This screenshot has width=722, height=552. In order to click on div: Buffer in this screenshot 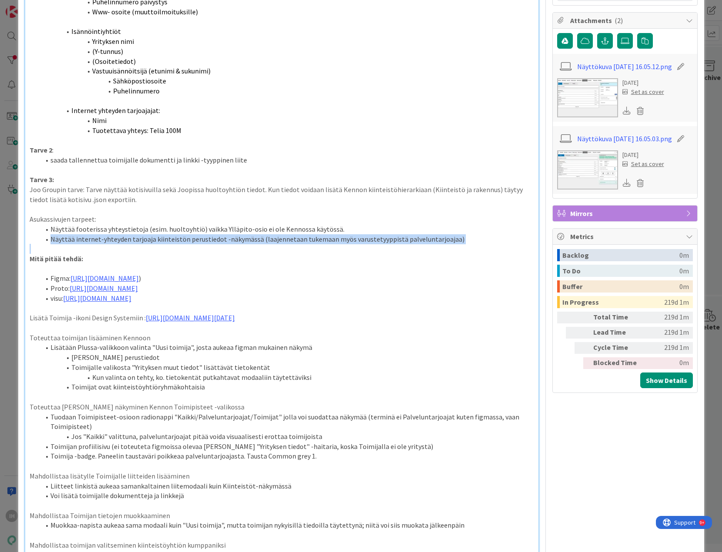, I will do `click(620, 286)`.